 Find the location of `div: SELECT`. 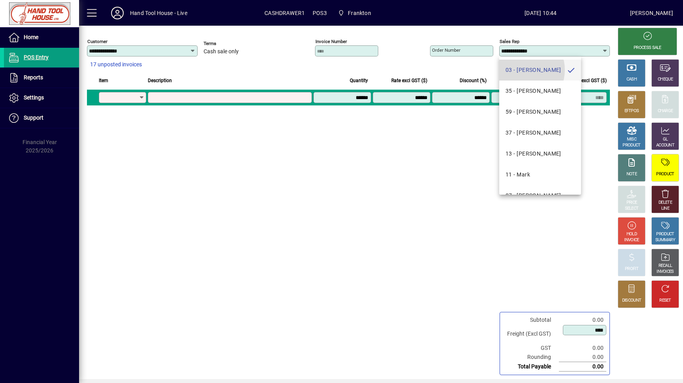

div: SELECT is located at coordinates (631, 209).